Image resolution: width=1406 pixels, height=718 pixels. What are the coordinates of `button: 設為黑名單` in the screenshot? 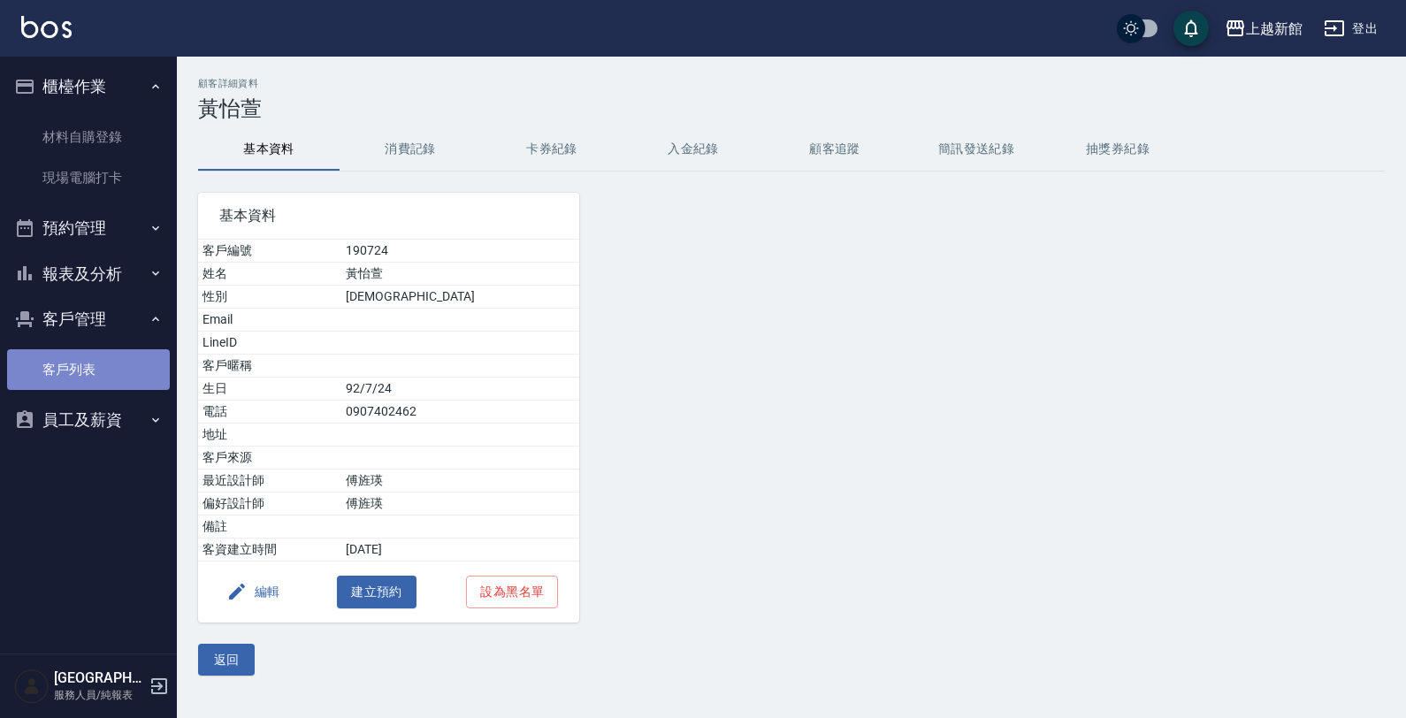 It's located at (512, 592).